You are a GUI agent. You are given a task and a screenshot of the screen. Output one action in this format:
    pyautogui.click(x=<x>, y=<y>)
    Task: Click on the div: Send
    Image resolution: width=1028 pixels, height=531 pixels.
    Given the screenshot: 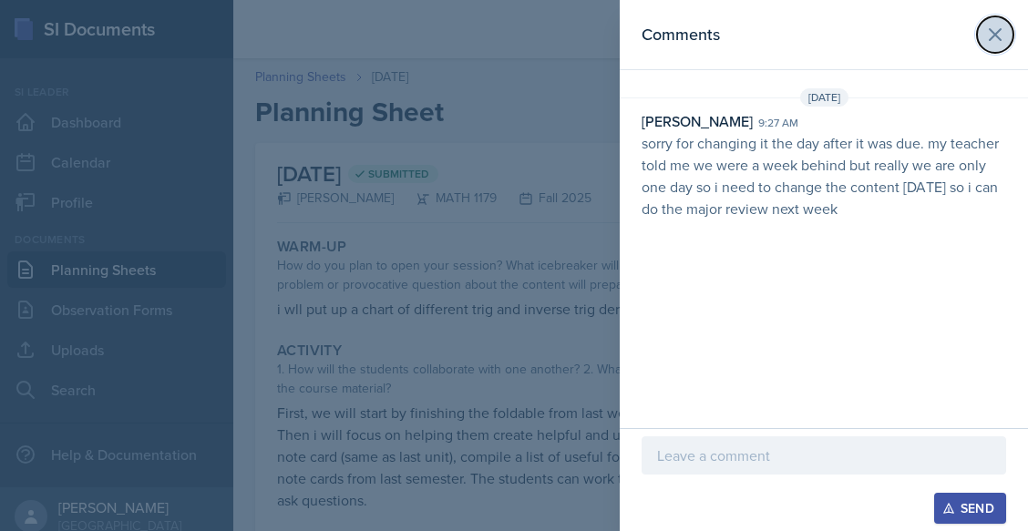 What is the action you would take?
    pyautogui.click(x=970, y=509)
    